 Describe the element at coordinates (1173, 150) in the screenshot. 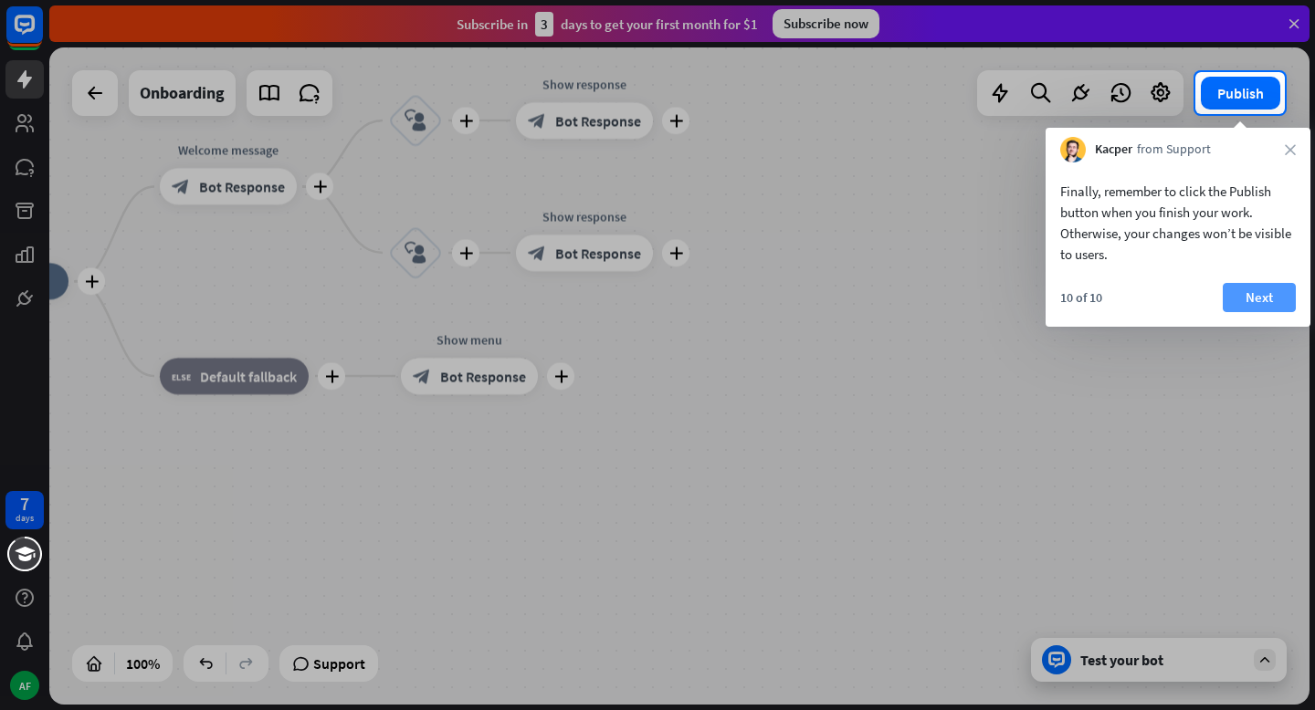

I see `span: from Support` at that location.